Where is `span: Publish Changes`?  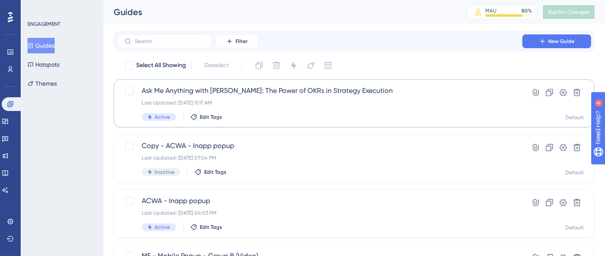 span: Publish Changes is located at coordinates (569, 12).